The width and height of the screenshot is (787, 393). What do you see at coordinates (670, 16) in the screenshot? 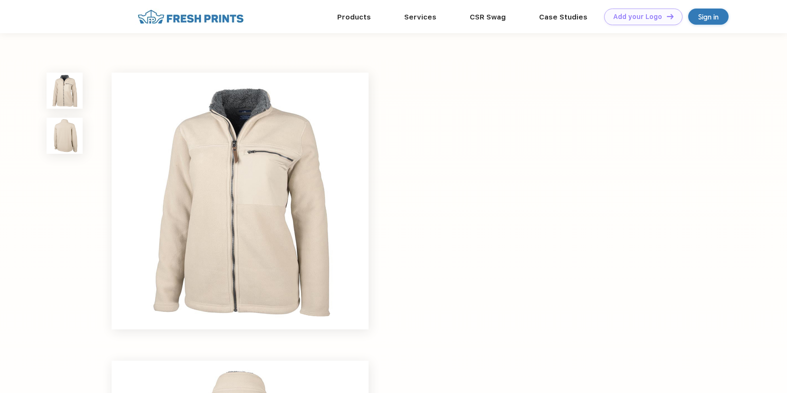
I see `img: DT` at bounding box center [670, 16].